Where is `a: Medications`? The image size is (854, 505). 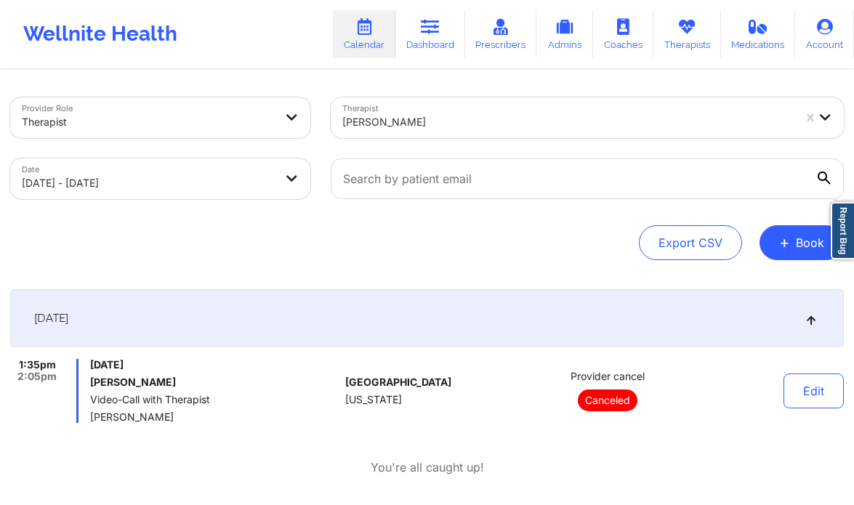
a: Medications is located at coordinates (758, 34).